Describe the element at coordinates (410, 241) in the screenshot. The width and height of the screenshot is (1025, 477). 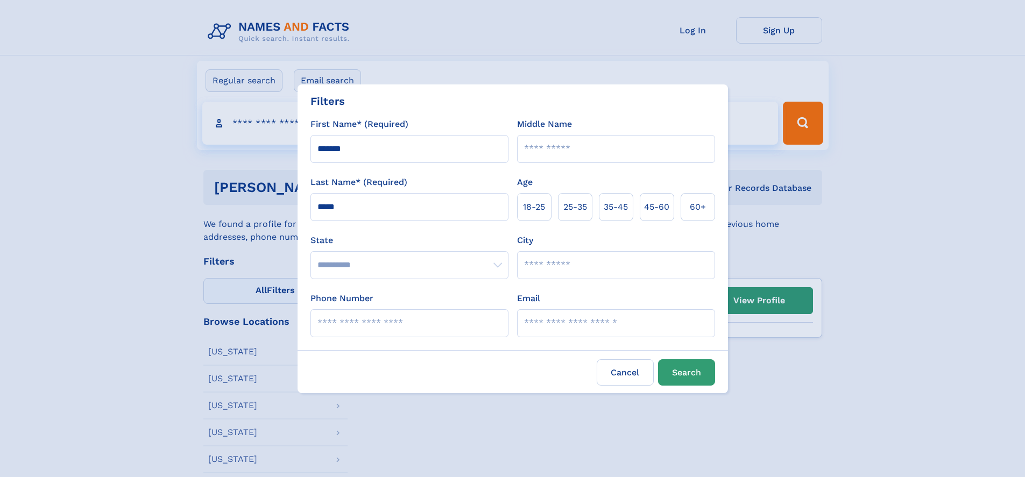
I see `label: State` at that location.